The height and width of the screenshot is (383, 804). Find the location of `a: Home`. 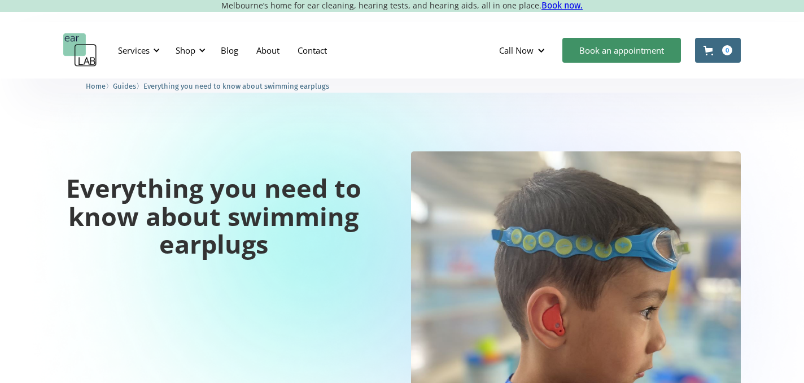

a: Home is located at coordinates (95, 85).